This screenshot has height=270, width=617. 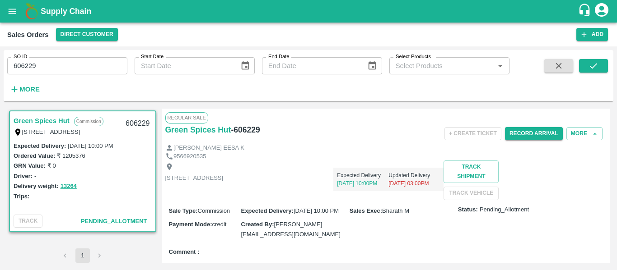 What do you see at coordinates (395, 211) in the screenshot?
I see `span: Bharath M` at bounding box center [395, 211].